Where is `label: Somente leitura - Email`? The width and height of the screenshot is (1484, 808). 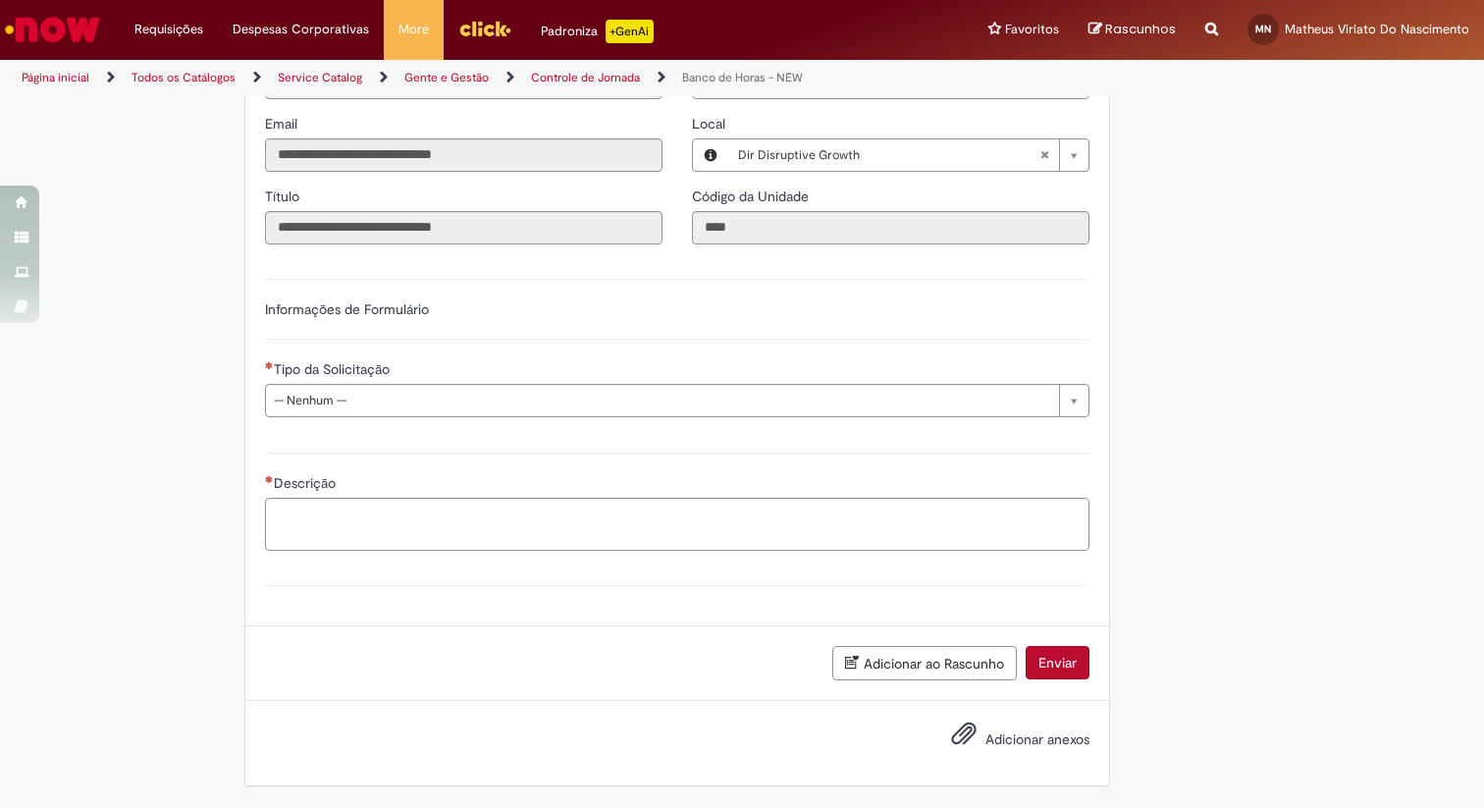
label: Somente leitura - Email is located at coordinates (283, 124).